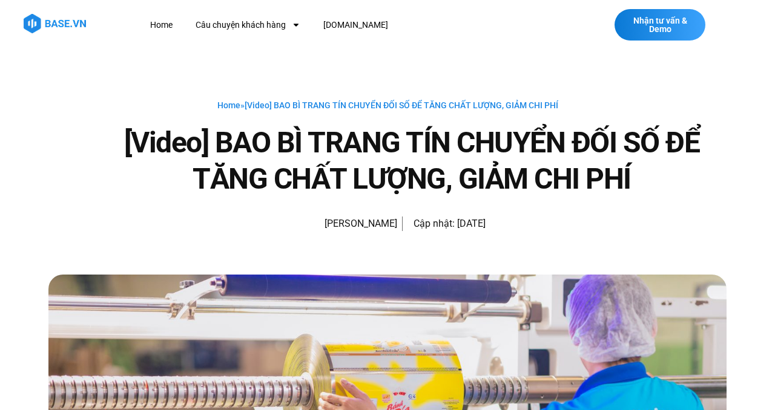  I want to click on a: Nhận tư vấn & Demo, so click(660, 25).